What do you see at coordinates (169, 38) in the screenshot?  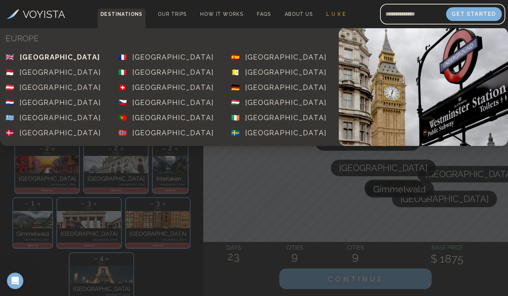 I see `h4: EUROPE` at bounding box center [169, 38].